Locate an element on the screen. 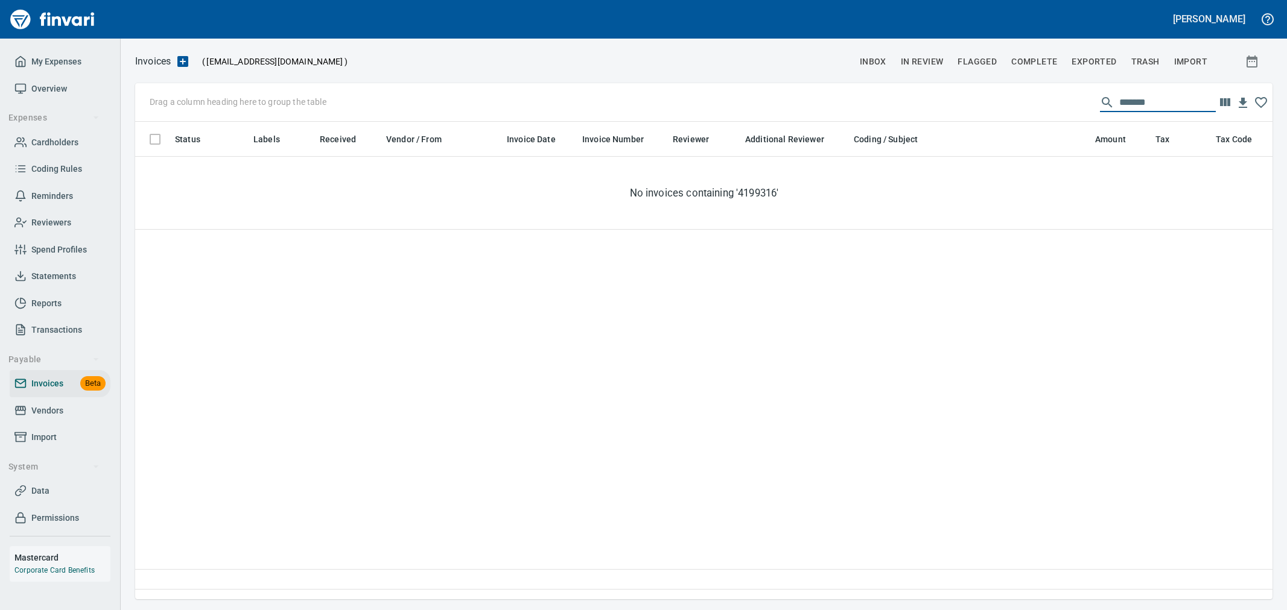 The width and height of the screenshot is (1287, 610). a: Finvari is located at coordinates (52, 19).